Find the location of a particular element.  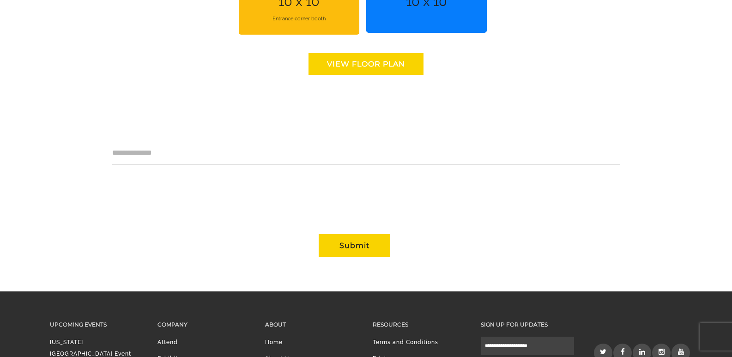

a: Attend is located at coordinates (168, 342).